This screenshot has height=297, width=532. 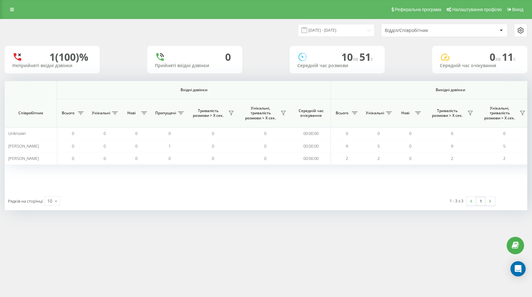 I want to click on div: 0, so click(x=228, y=57).